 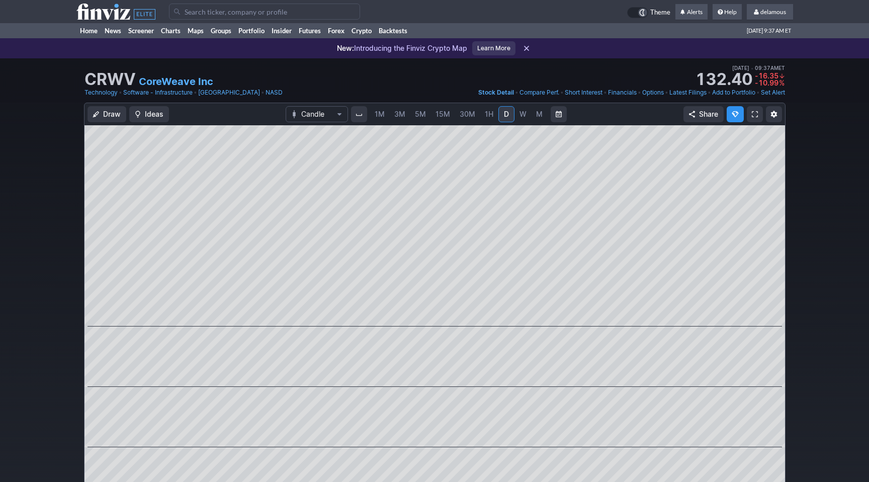 What do you see at coordinates (727, 12) in the screenshot?
I see `a: Help` at bounding box center [727, 12].